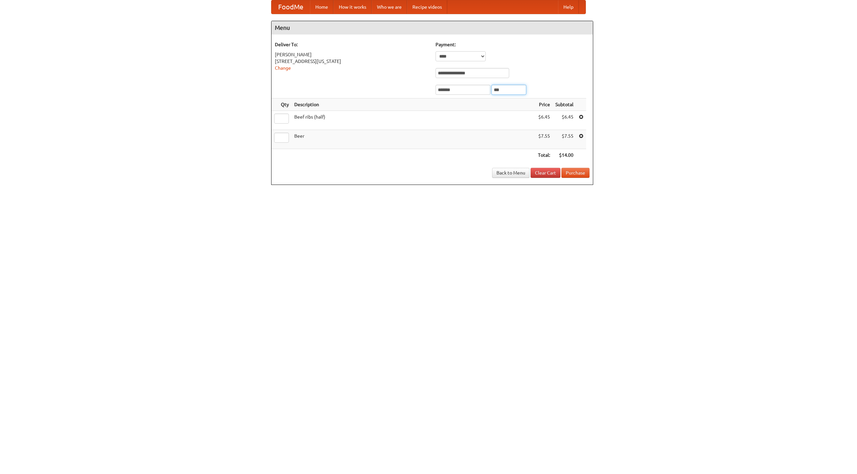  I want to click on h5: Deliver To:, so click(352, 45).